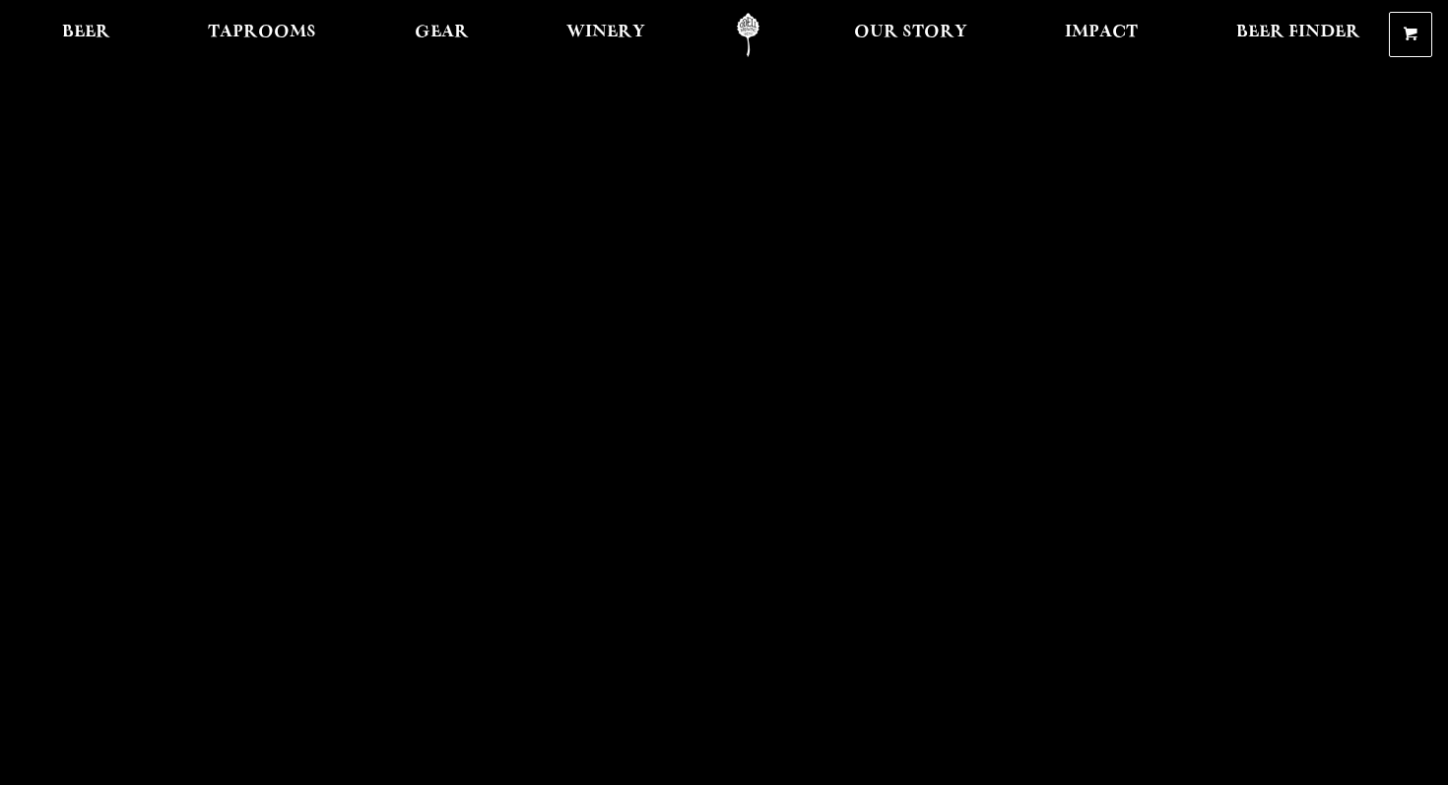 The height and width of the screenshot is (785, 1448). What do you see at coordinates (441, 32) in the screenshot?
I see `span: Gear` at bounding box center [441, 32].